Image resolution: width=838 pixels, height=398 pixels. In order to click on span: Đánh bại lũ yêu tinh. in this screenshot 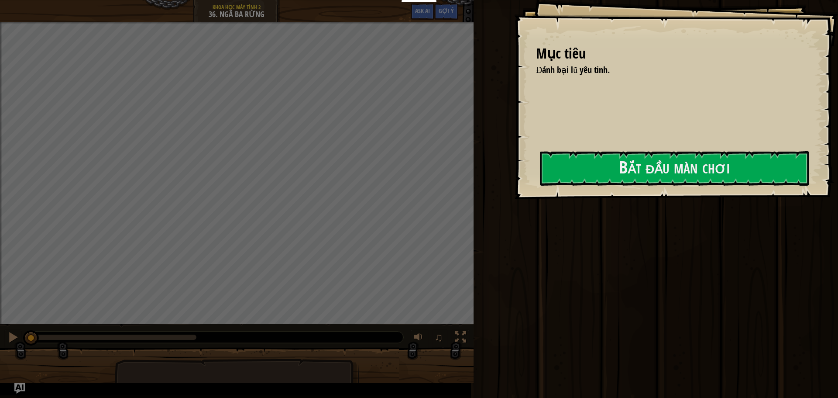, I will do `click(573, 69)`.